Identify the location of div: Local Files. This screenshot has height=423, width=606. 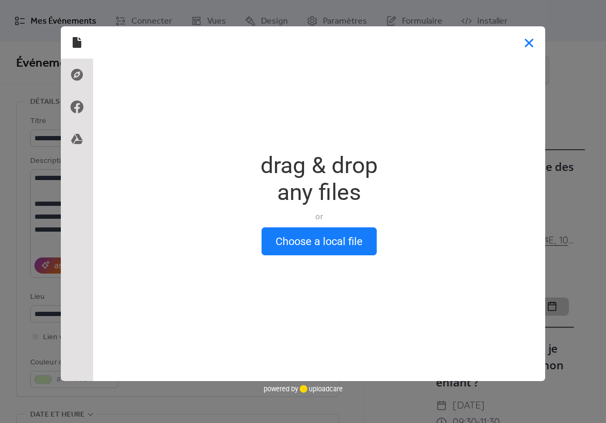
(77, 42).